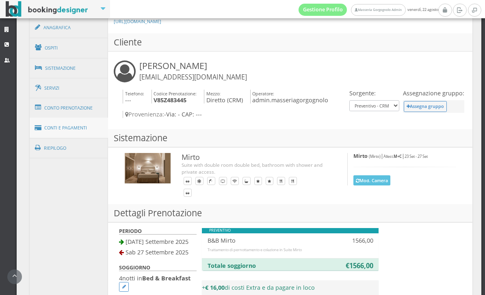 The width and height of the screenshot is (485, 295). What do you see at coordinates (397, 156) in the screenshot?
I see `b: M C` at bounding box center [397, 156].